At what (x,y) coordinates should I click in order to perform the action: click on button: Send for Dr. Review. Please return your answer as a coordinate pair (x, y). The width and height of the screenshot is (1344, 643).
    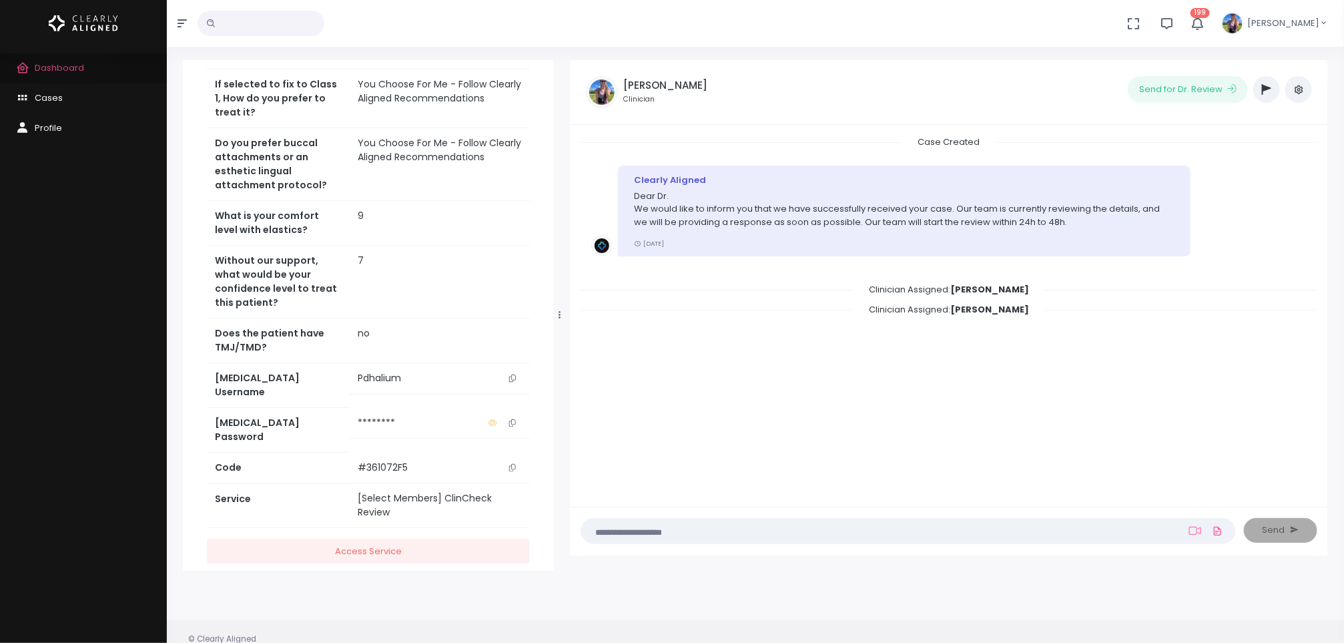
    Looking at the image, I should click on (1188, 89).